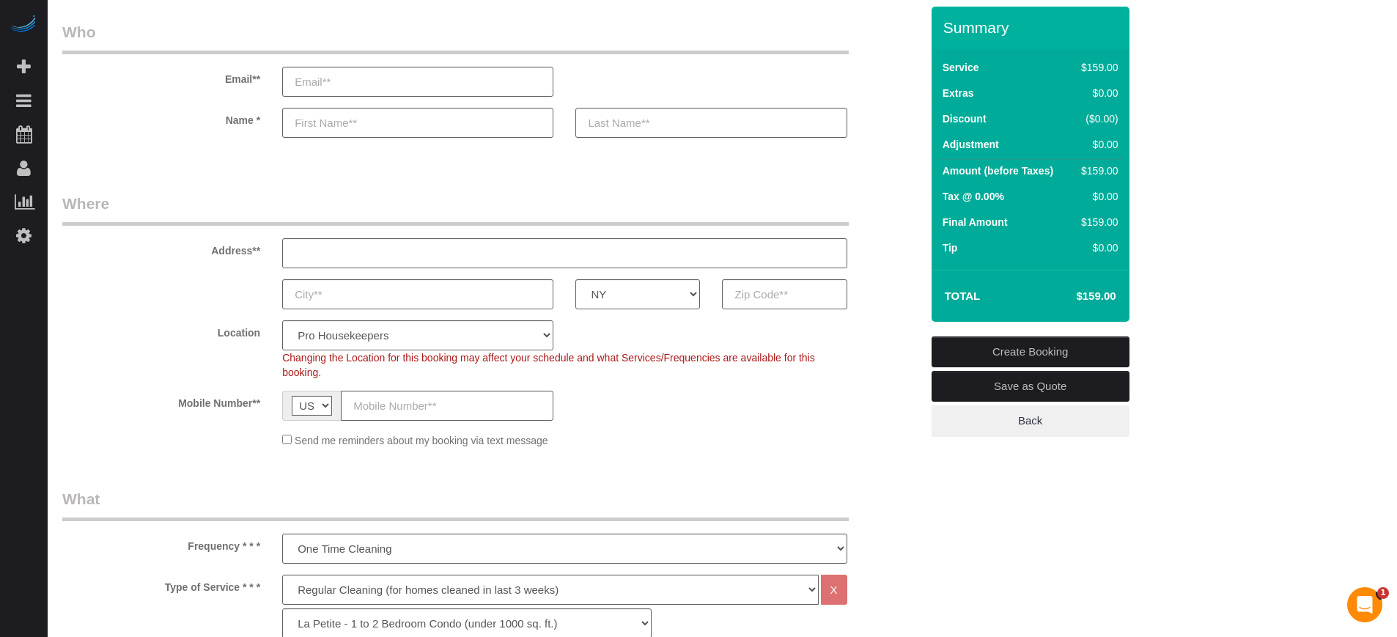 This screenshot has width=1397, height=637. Describe the element at coordinates (958, 93) in the screenshot. I see `label: Extras` at that location.